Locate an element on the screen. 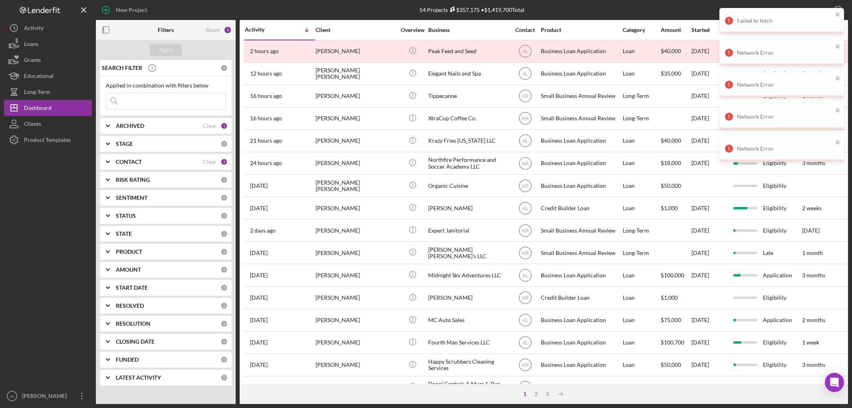 Image resolution: width=852 pixels, height=408 pixels. time: 2025-10-13 10:10 is located at coordinates (263, 230).